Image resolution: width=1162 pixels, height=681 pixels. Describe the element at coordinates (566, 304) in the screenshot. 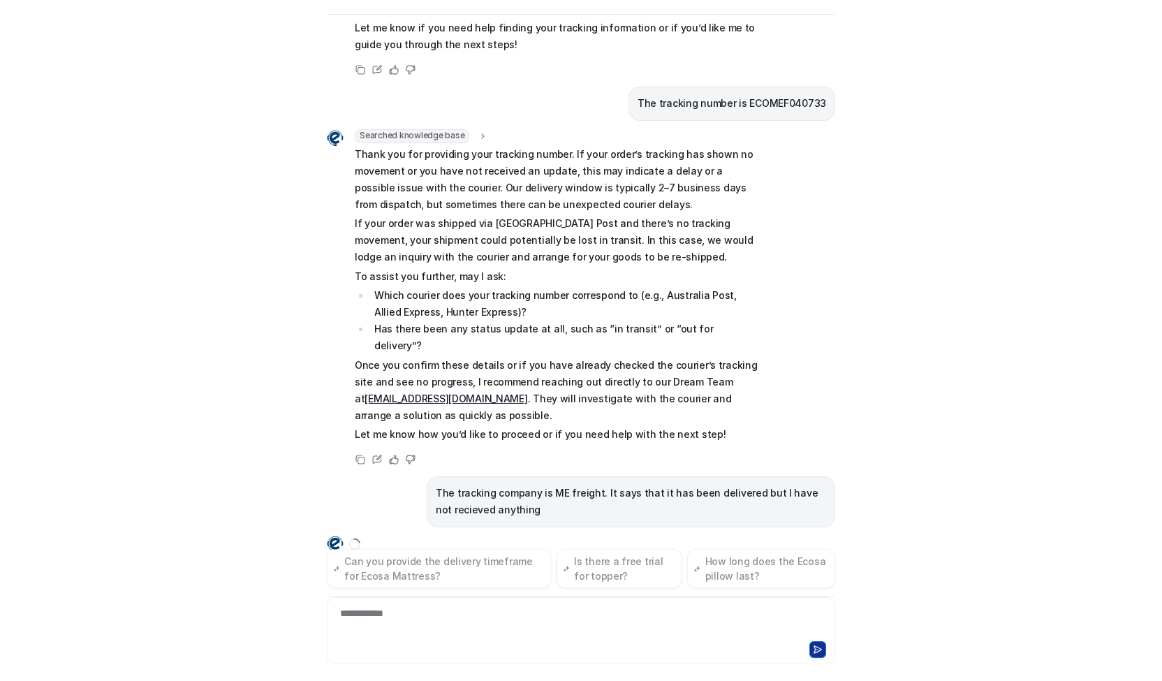

I see `li: Which courier does your tracking number correspond to (e.g., Australia Post, Allied Express, Hunt...` at that location.